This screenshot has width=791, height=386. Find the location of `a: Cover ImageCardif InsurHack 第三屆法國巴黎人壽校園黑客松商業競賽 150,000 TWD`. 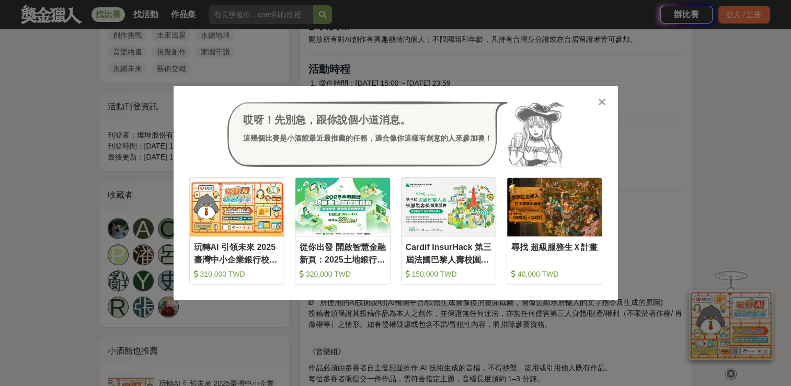

a: Cover ImageCardif InsurHack 第三屆法國巴黎人壽校園黑客松商業競賽 150,000 TWD is located at coordinates (448, 230).